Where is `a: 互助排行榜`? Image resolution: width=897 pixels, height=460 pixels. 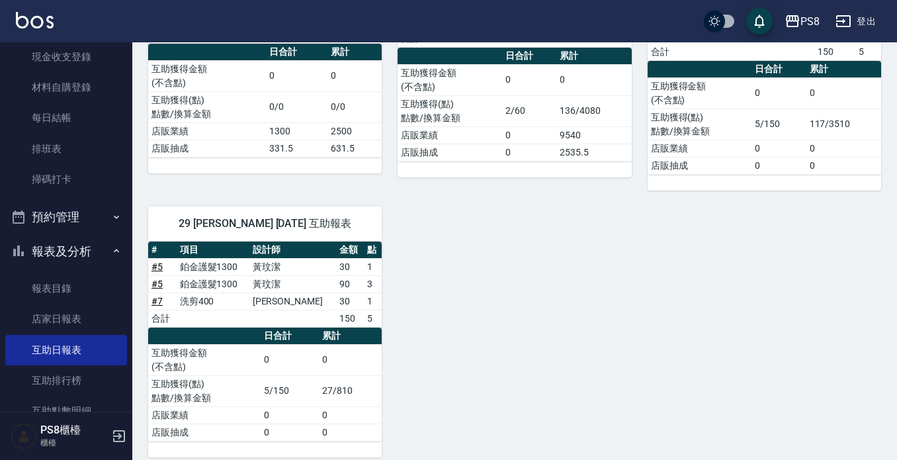
a: 互助排行榜 is located at coordinates (66, 380).